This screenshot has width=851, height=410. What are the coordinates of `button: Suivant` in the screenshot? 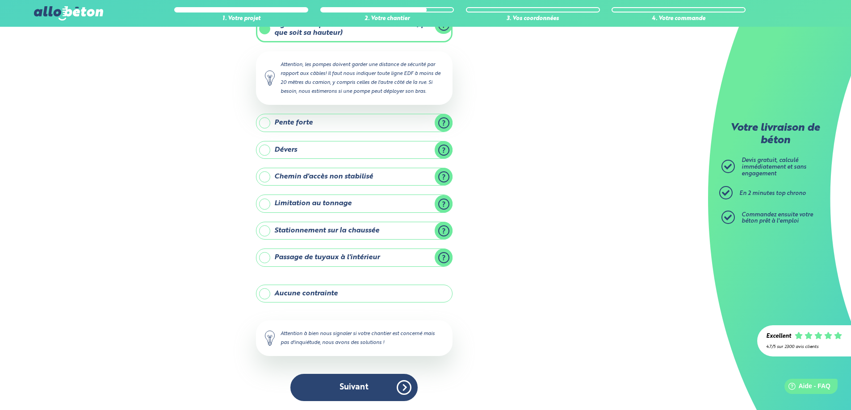 It's located at (354, 388).